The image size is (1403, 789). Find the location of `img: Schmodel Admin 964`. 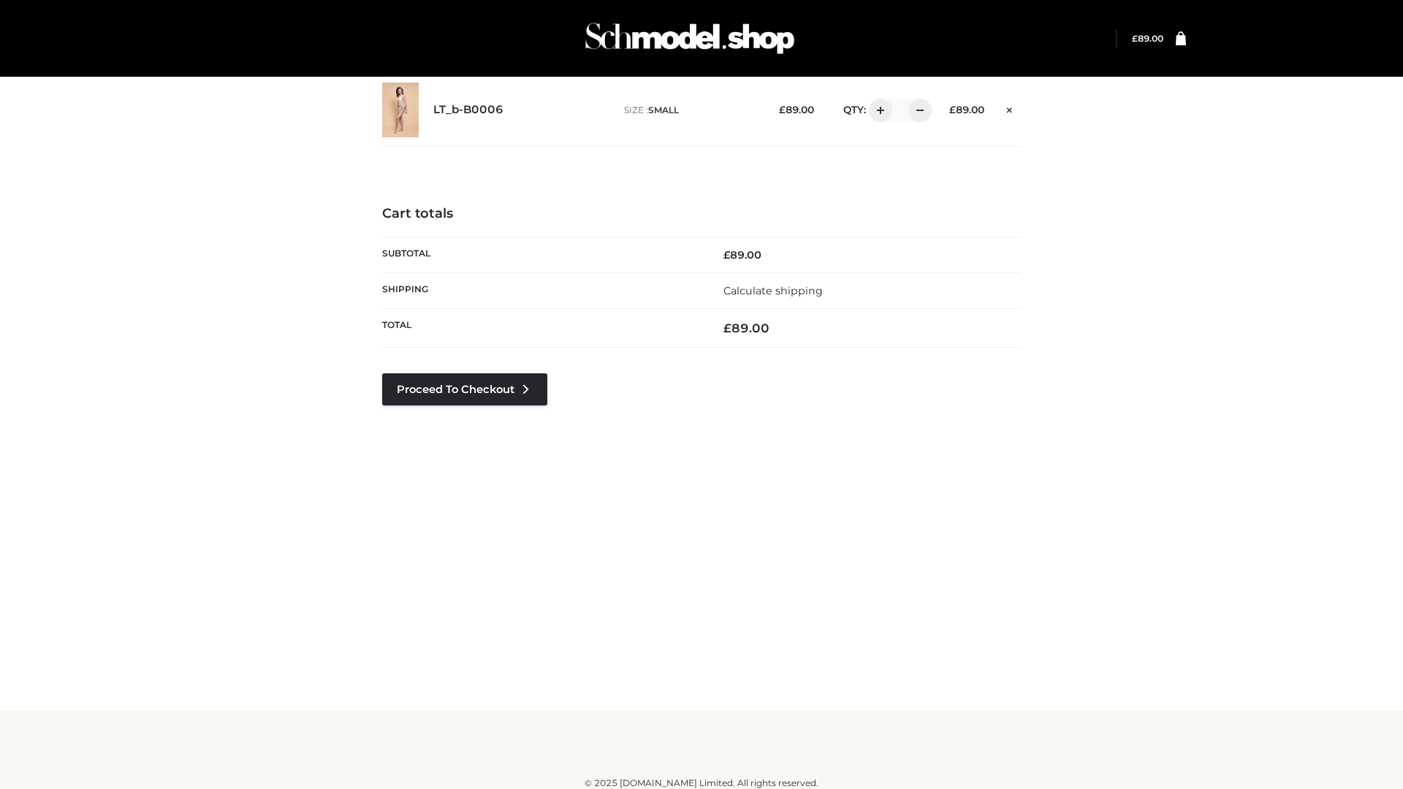

img: Schmodel Admin 964 is located at coordinates (690, 38).